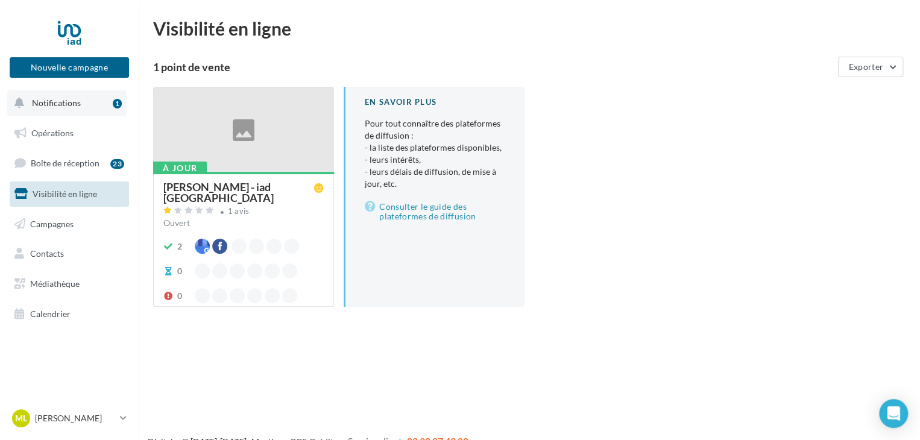  I want to click on div: Visibilité en ligne, so click(529, 28).